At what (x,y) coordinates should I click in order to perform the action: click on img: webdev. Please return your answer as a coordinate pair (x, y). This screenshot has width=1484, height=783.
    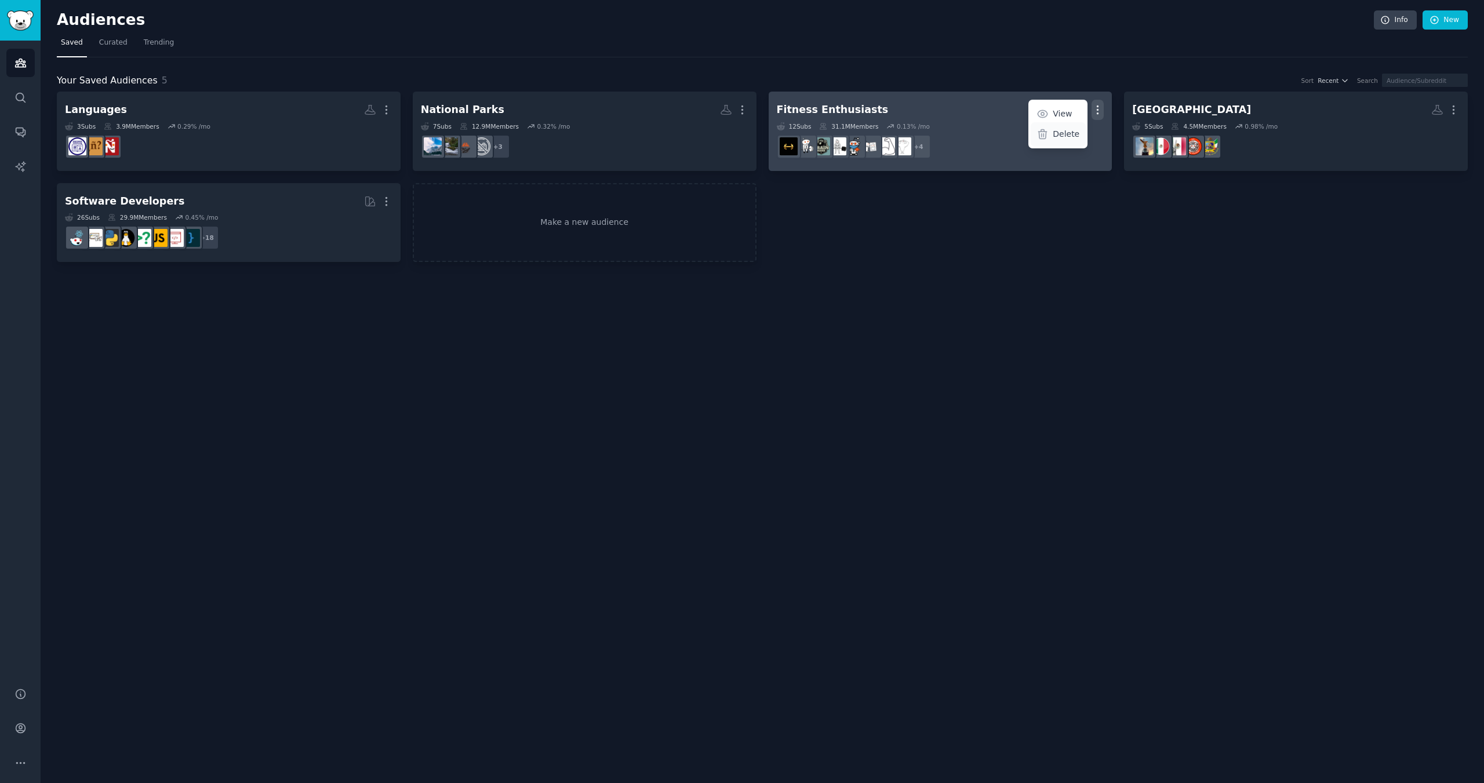
    Looking at the image, I should click on (174, 238).